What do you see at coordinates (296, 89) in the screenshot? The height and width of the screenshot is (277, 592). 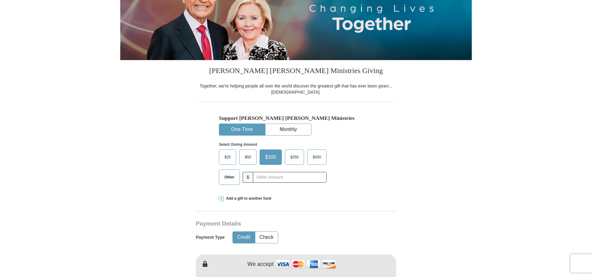 I see `div: Together, we're helping people all over the world discover the greatest gift that has ever been g...` at bounding box center [296, 89].